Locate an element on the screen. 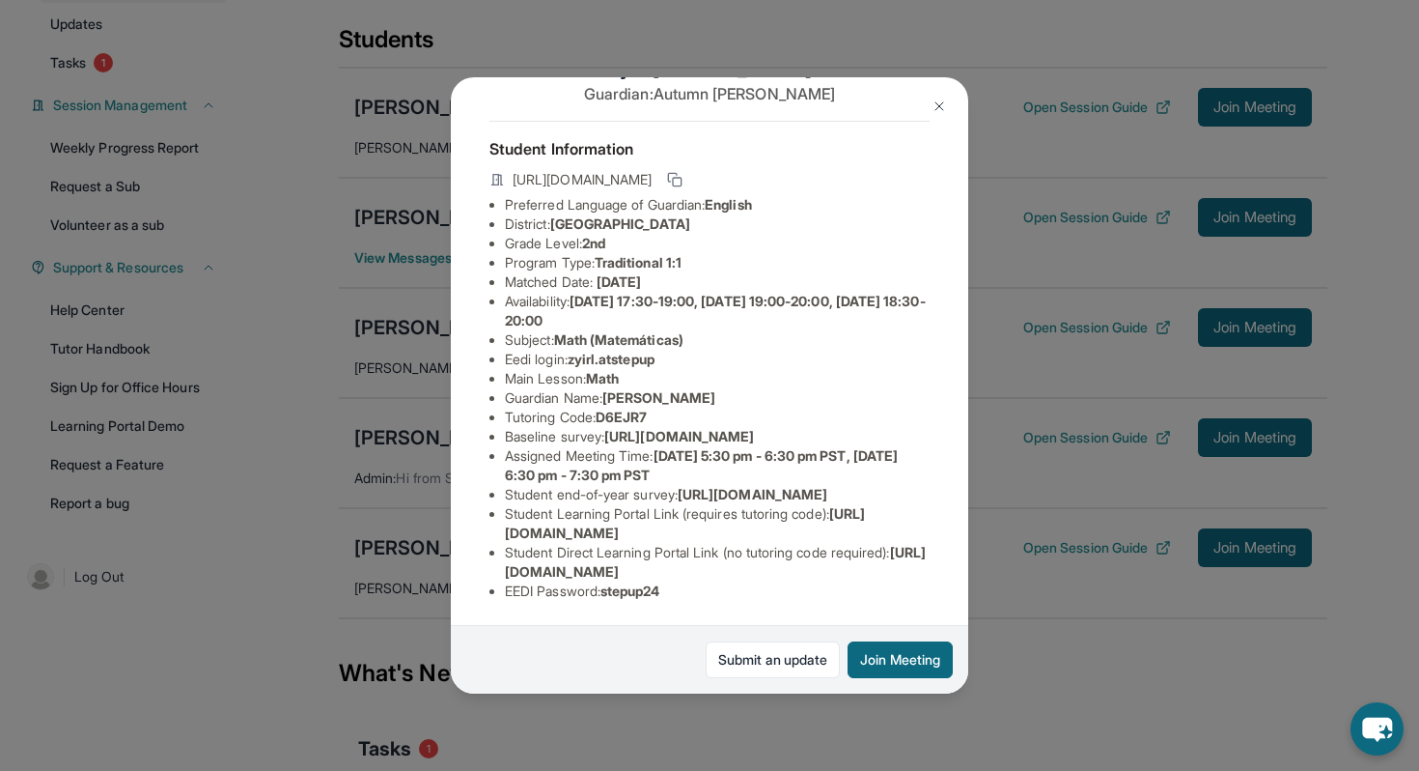 The height and width of the screenshot is (771, 1419). li: Matched Date: is located at coordinates (717, 282).